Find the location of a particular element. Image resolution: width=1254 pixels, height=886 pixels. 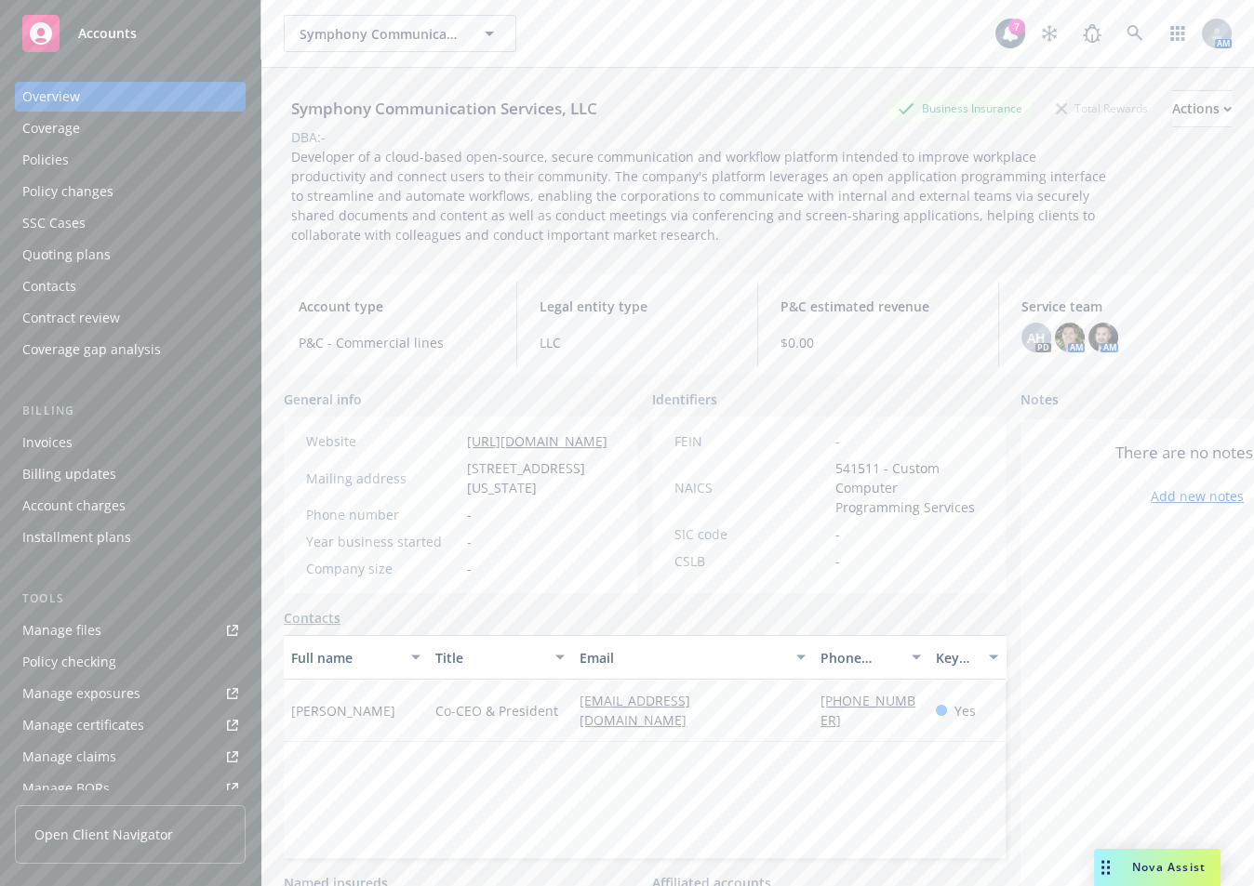

div: NAICS is located at coordinates (751, 487).